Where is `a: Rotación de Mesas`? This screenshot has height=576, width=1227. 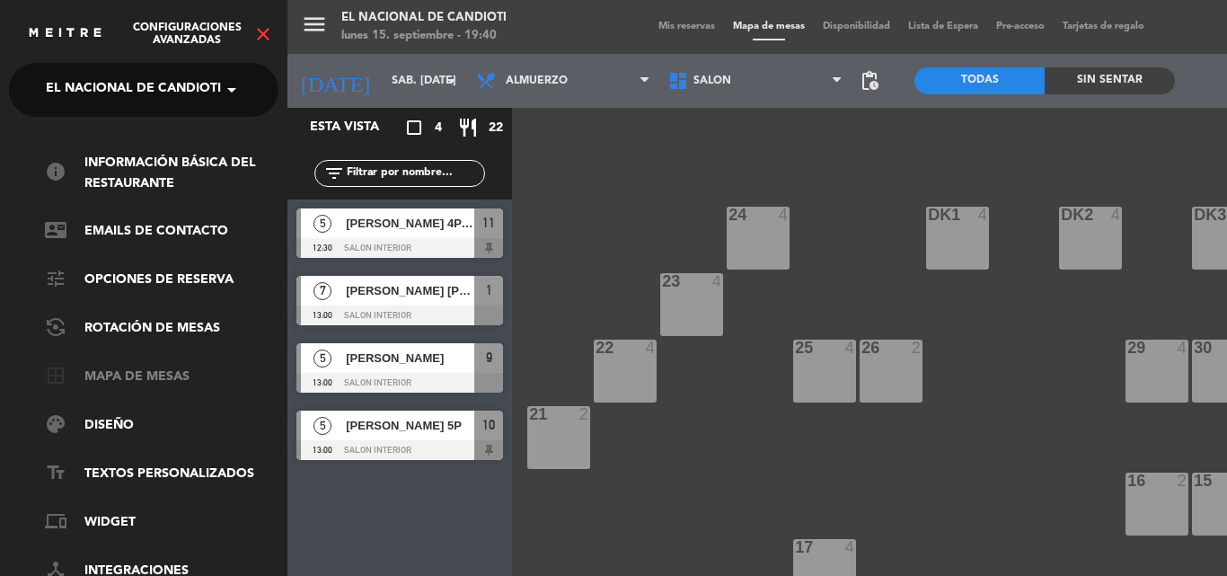
a: Rotación de Mesas is located at coordinates (162, 329).